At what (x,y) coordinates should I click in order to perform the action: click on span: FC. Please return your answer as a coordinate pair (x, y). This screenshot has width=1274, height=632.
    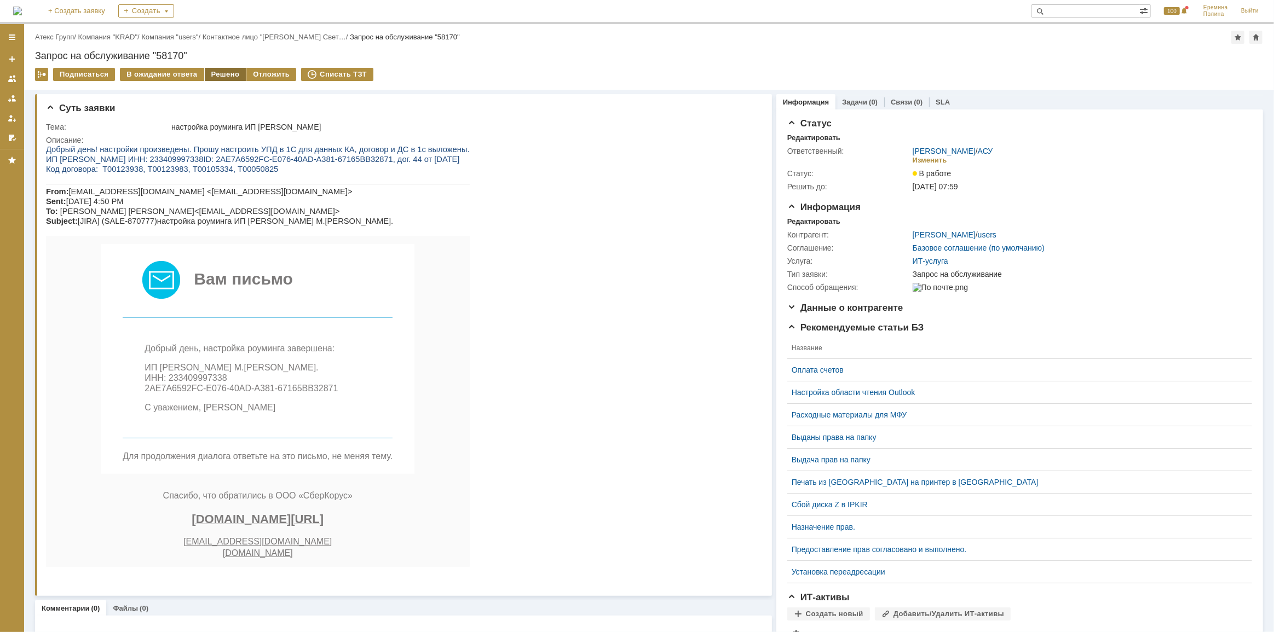
    Looking at the image, I should click on (218, 15).